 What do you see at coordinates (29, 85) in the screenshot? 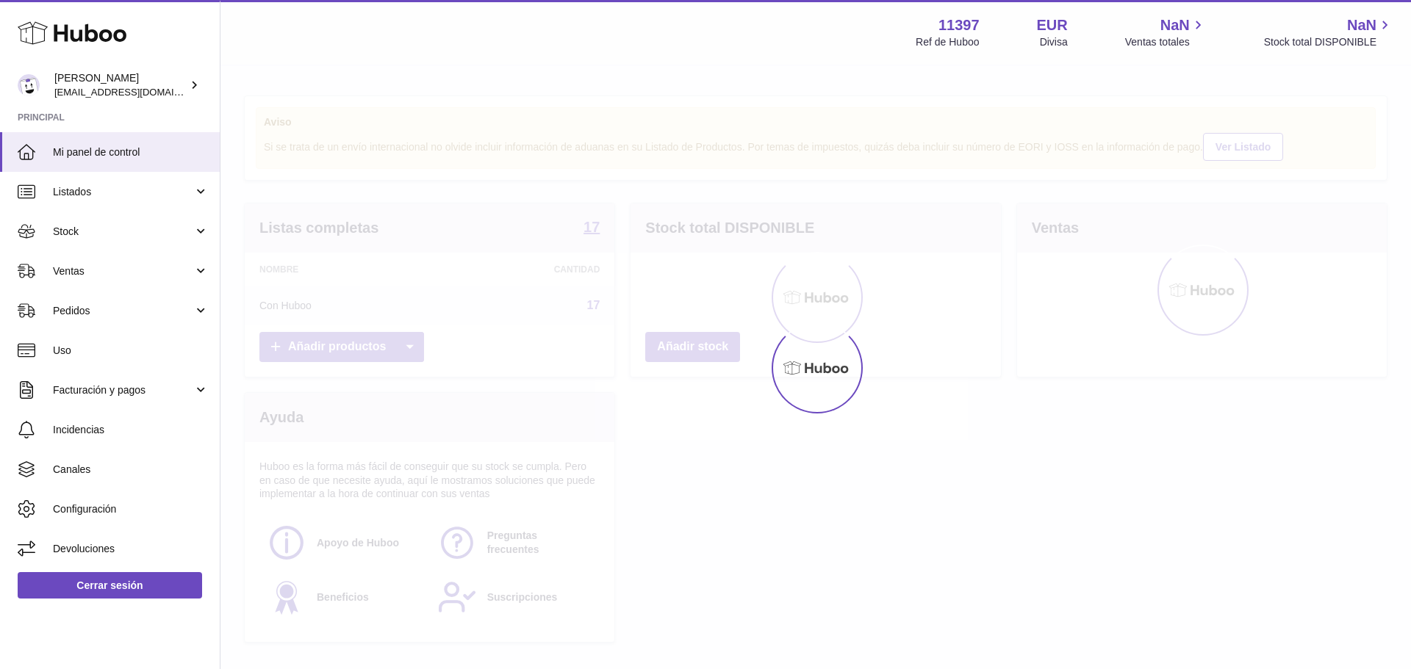
I see `img: info@luckybur.com` at bounding box center [29, 85].